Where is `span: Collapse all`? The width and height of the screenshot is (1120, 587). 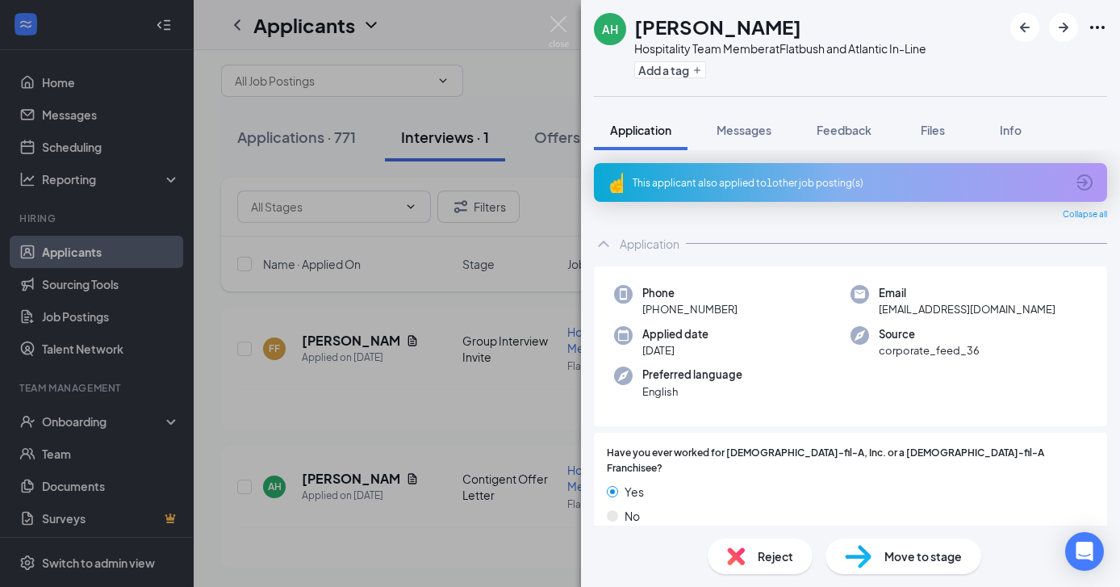 span: Collapse all is located at coordinates (1085, 215).